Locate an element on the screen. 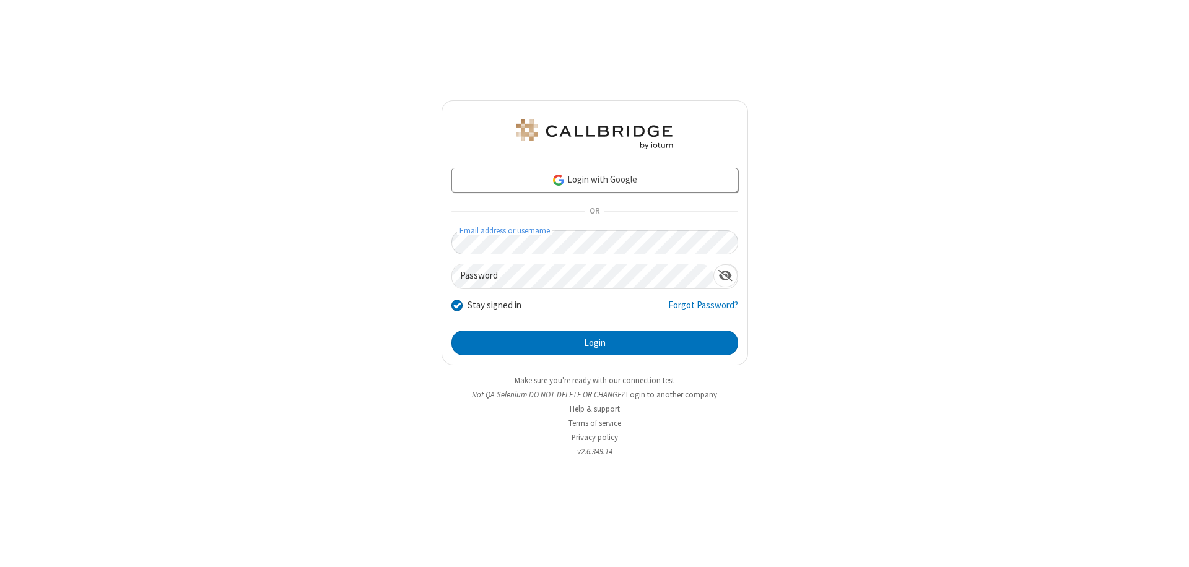 This screenshot has width=1189, height=567. img: QA Selenium DO NOT DELETE OR CHANGE is located at coordinates (594, 134).